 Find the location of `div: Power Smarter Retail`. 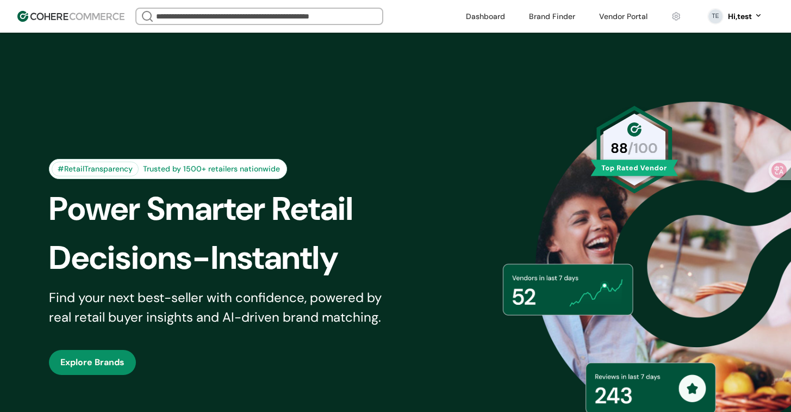

div: Power Smarter Retail is located at coordinates (232, 209).